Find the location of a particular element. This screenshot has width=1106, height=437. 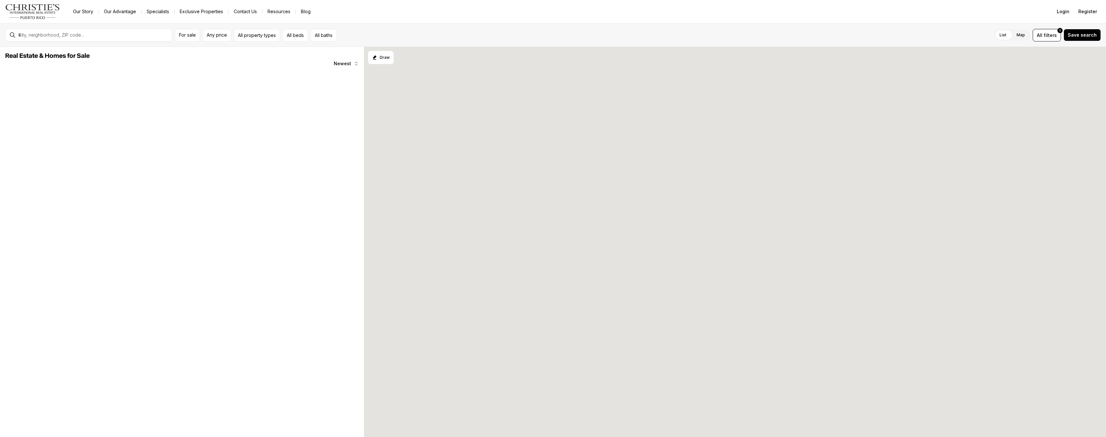

button: For sale is located at coordinates (187, 35).